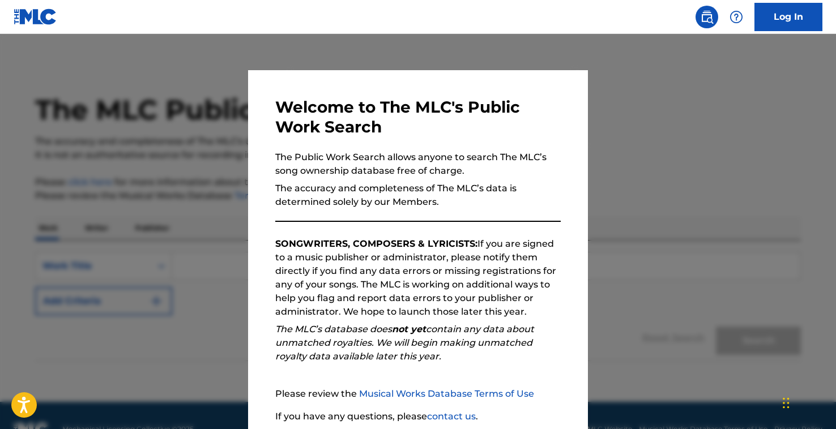  I want to click on em: The MLC’s database does contain any data about unmatched royalties. We will begin making unmatche..., so click(404, 343).